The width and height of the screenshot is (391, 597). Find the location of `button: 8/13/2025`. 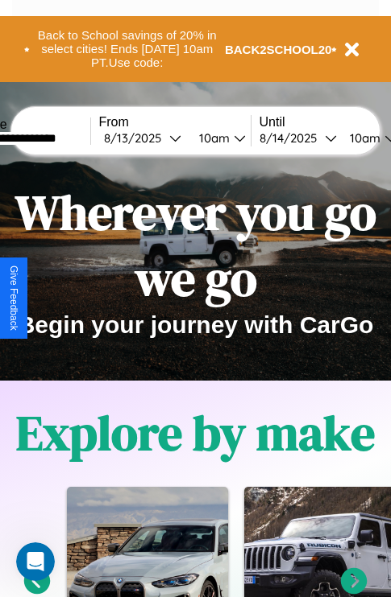

button: 8/13/2025 is located at coordinates (143, 138).